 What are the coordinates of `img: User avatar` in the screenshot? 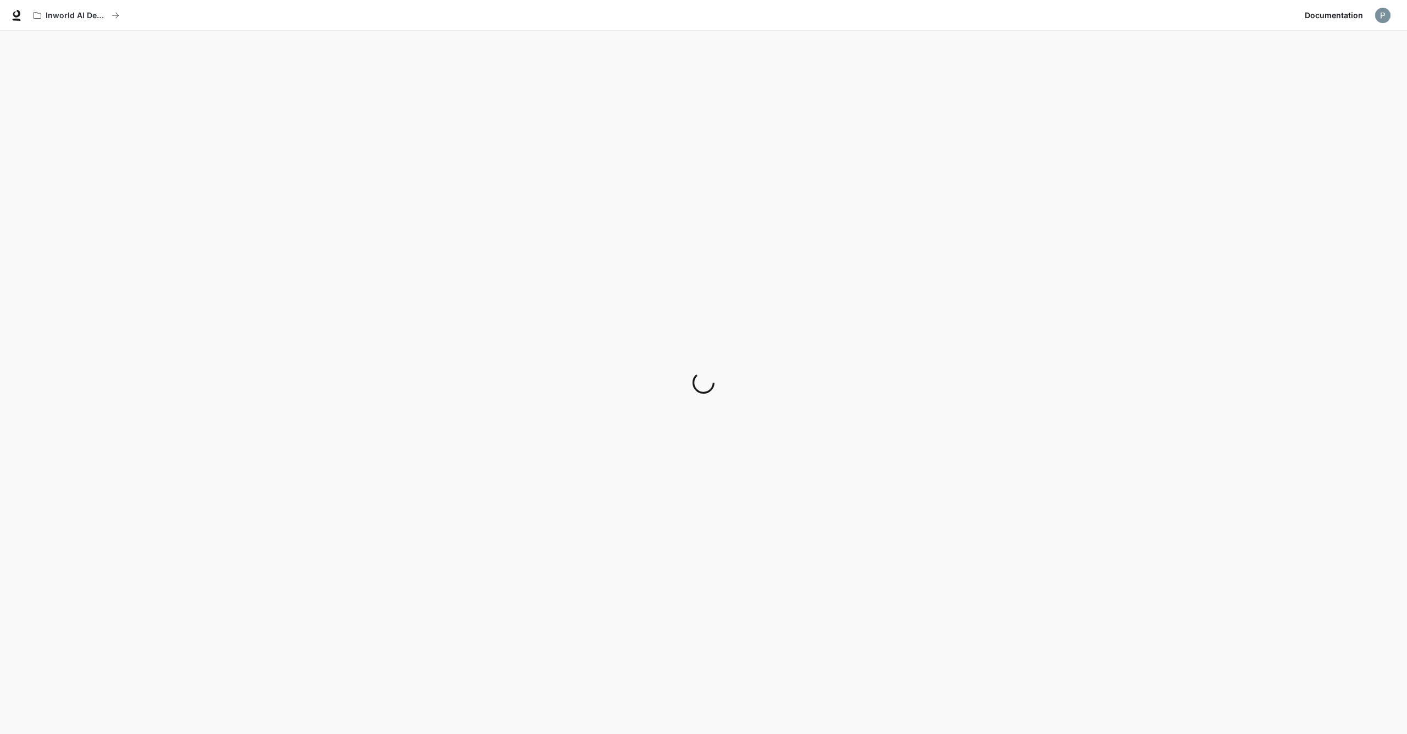 It's located at (1383, 15).